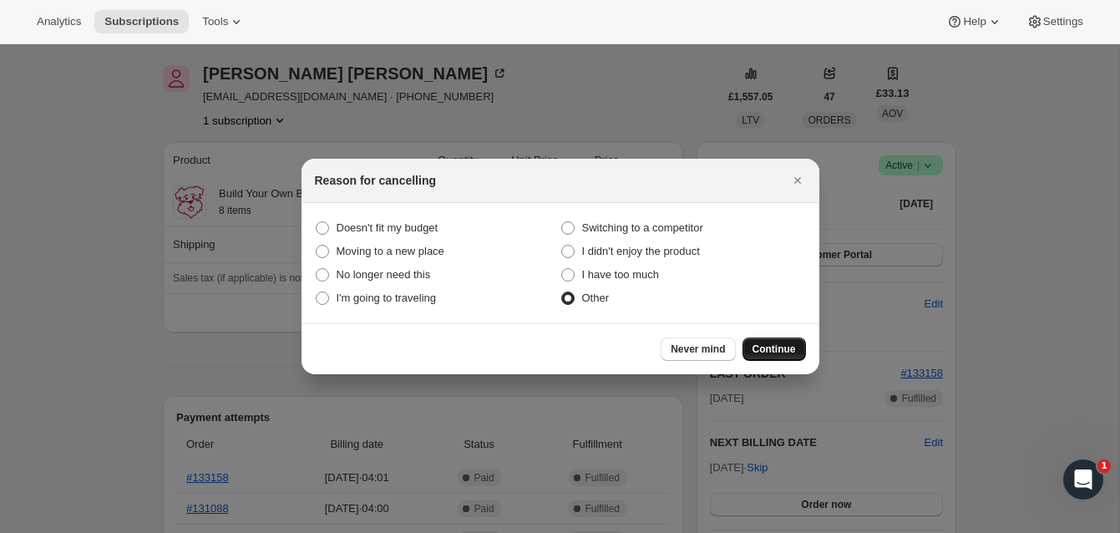 The image size is (1120, 533). Describe the element at coordinates (141, 22) in the screenshot. I see `button: Subscriptions` at that location.